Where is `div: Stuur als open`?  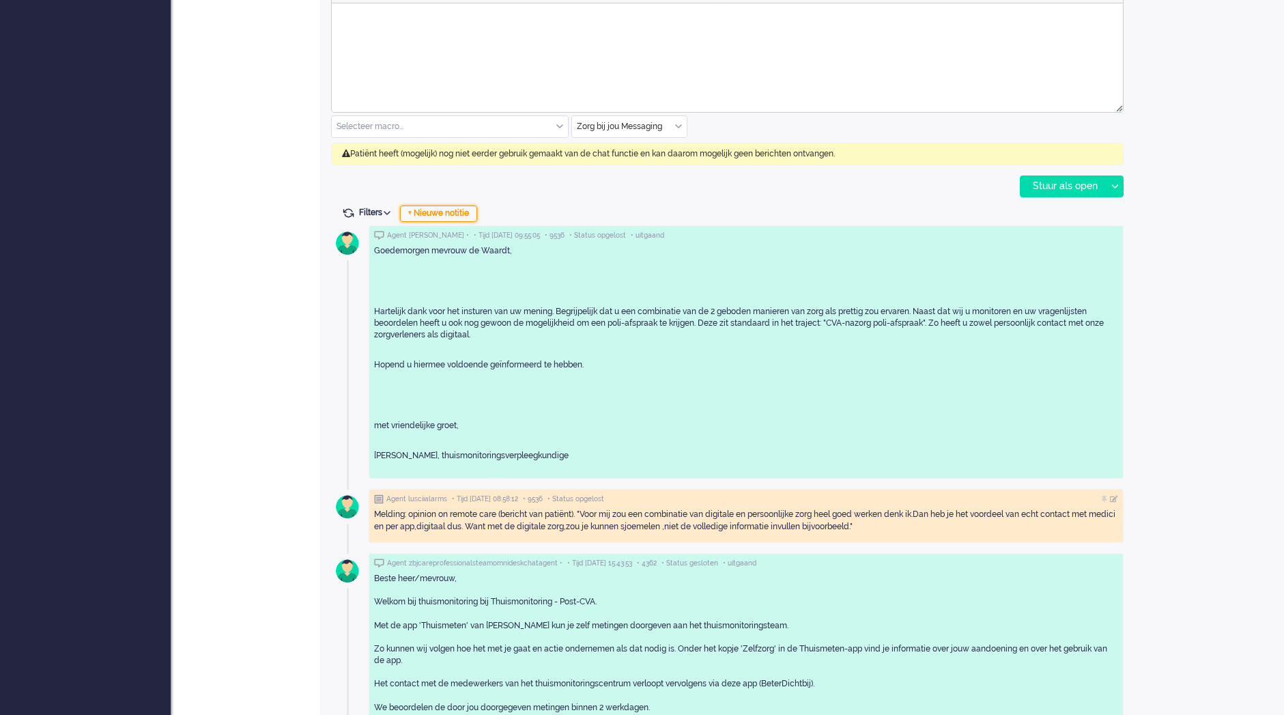
div: Stuur als open is located at coordinates (1063, 186).